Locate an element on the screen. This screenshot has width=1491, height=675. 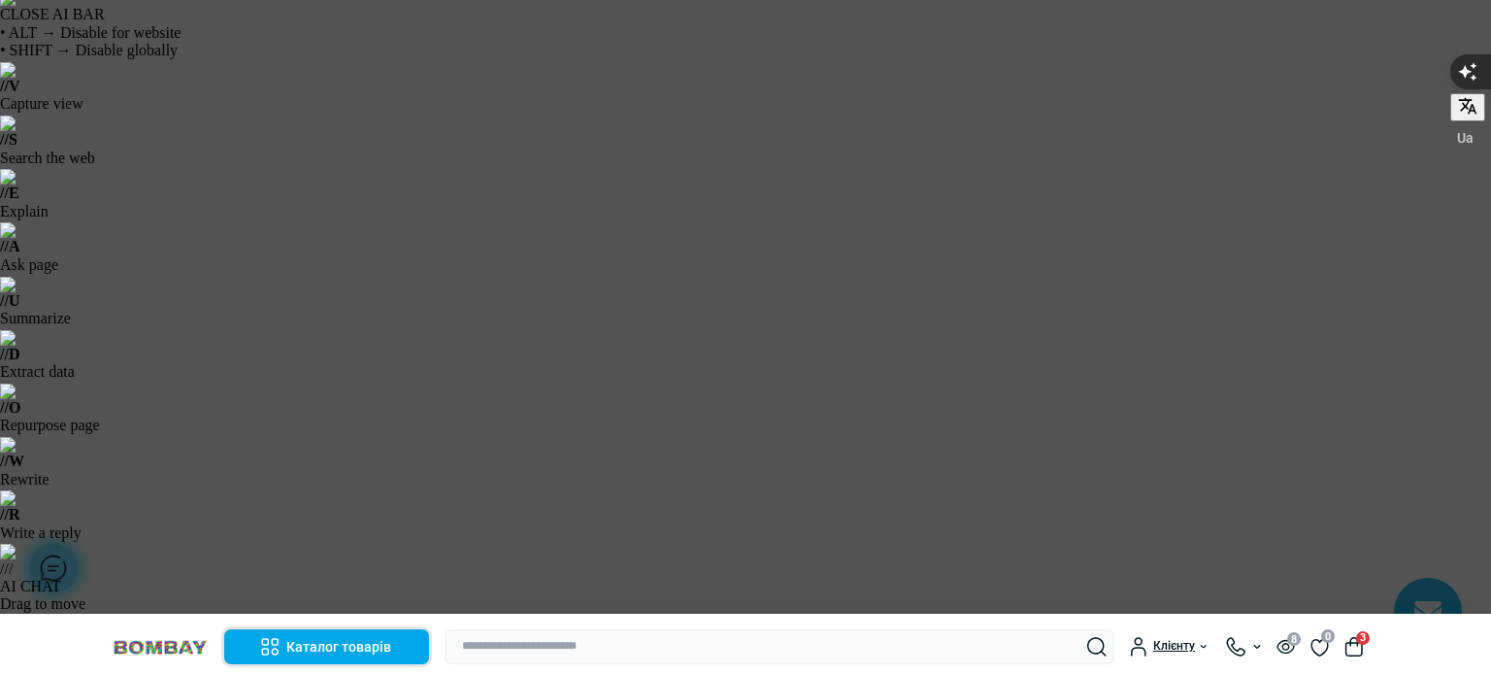
button: 8 is located at coordinates (1285, 646).